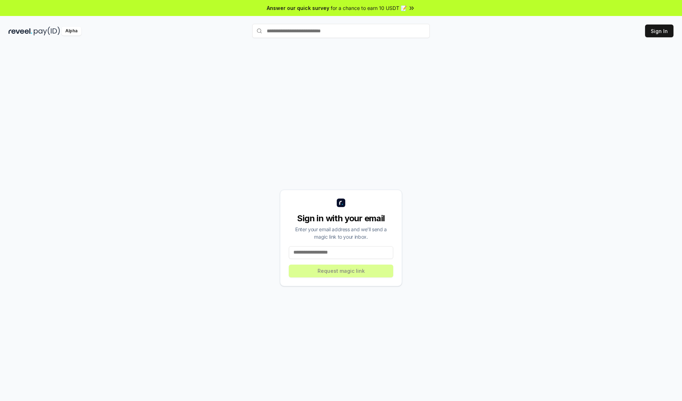 The width and height of the screenshot is (682, 401). What do you see at coordinates (20, 31) in the screenshot?
I see `img: reveel_dark` at bounding box center [20, 31].